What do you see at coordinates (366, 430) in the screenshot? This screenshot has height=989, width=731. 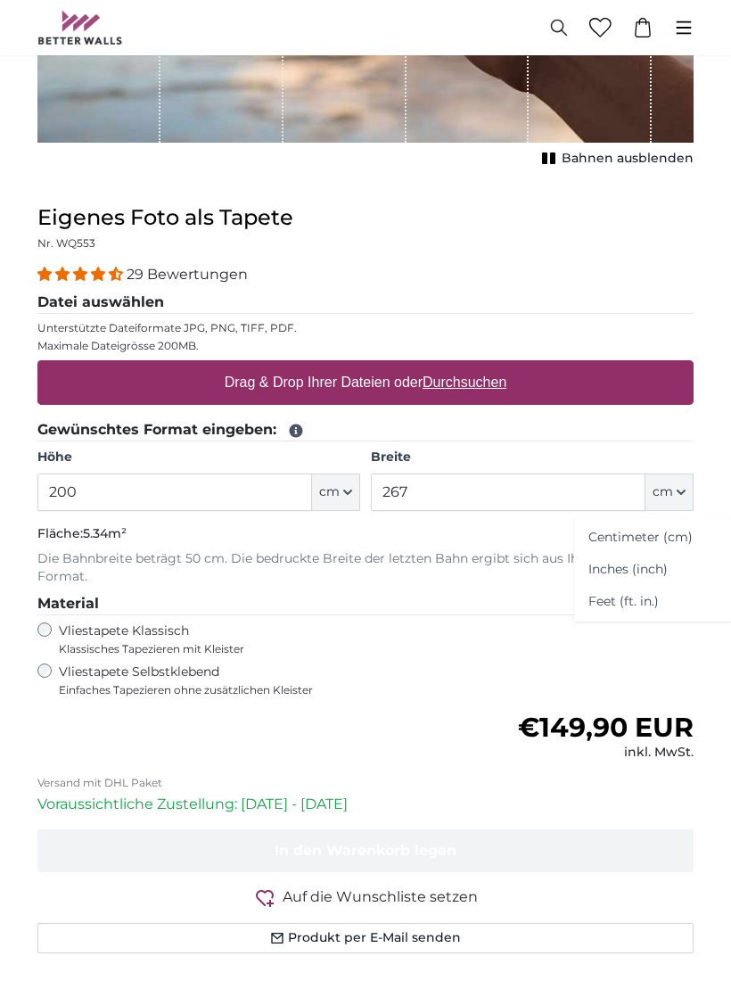 I see `legend: Gewünschtes Format eingeben:` at bounding box center [366, 430].